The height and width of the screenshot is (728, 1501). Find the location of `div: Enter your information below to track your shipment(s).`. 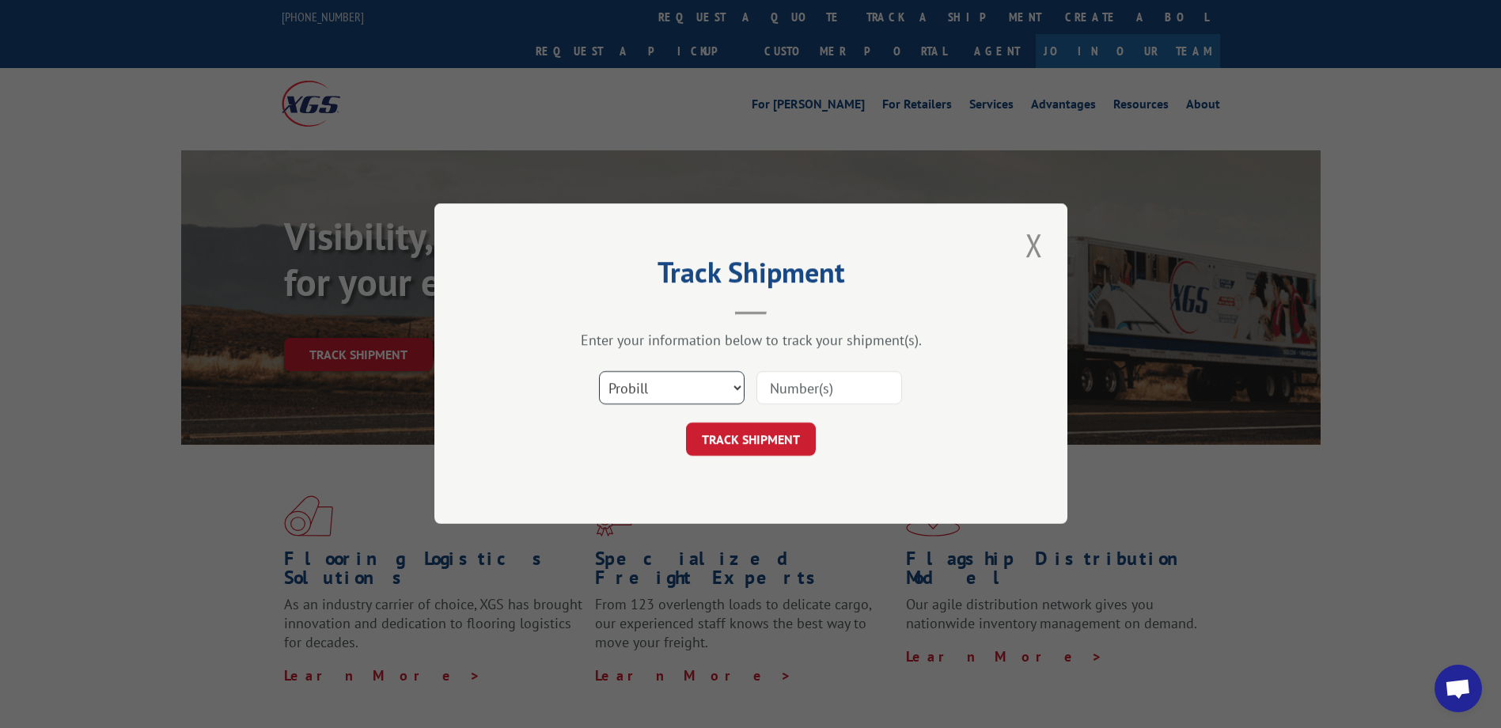

div: Enter your information below to track your shipment(s). is located at coordinates (751, 340).